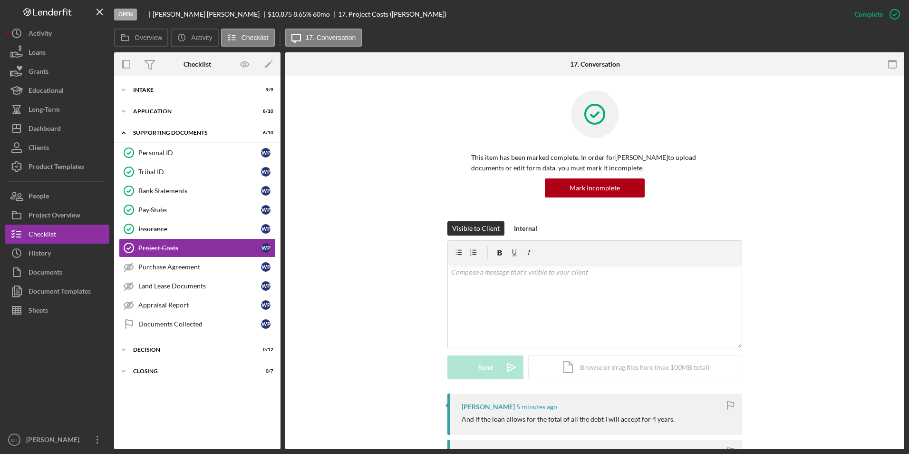  Describe the element at coordinates (57, 52) in the screenshot. I see `a: Loans` at that location.